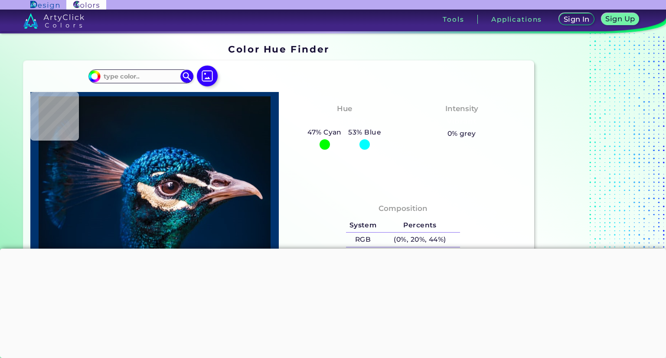 The height and width of the screenshot is (358, 666). I want to click on a: Sign In, so click(576, 19).